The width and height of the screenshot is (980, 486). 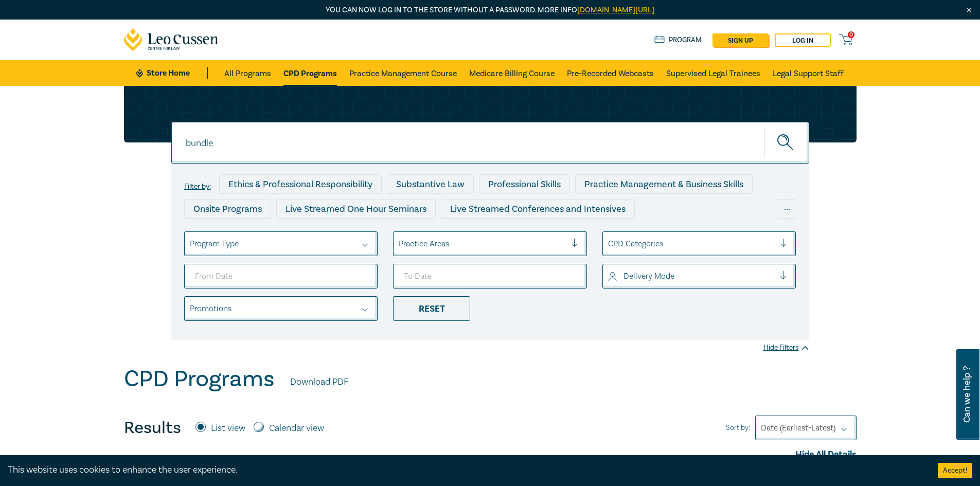 What do you see at coordinates (786, 348) in the screenshot?
I see `div: Hide Filters` at bounding box center [786, 348].